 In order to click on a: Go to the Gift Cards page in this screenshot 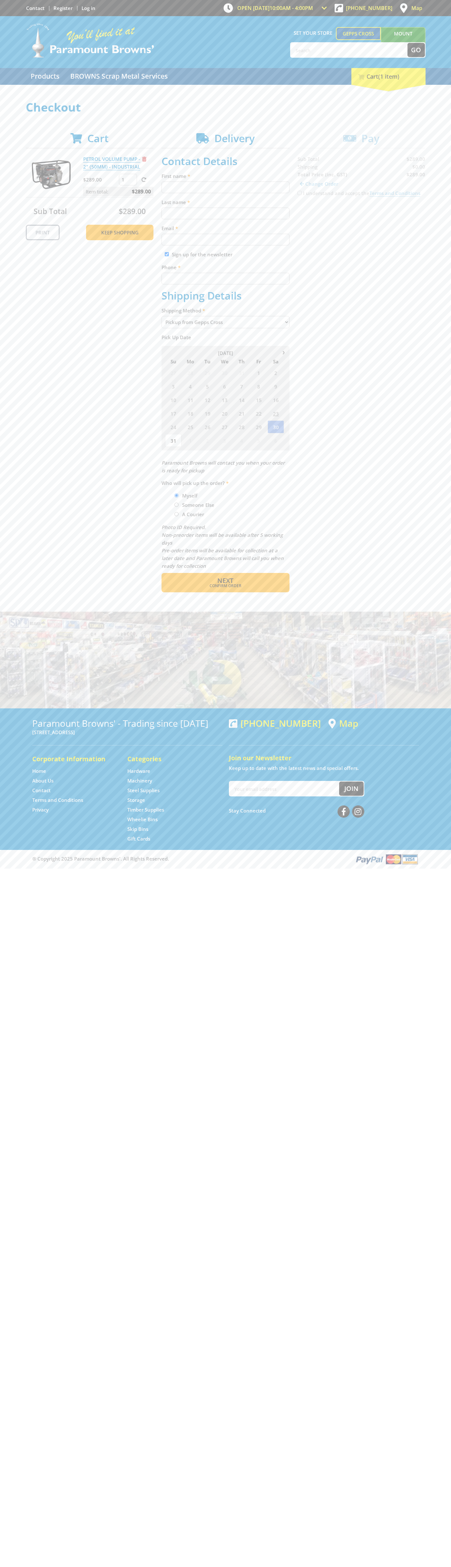, I will do `click(139, 839)`.